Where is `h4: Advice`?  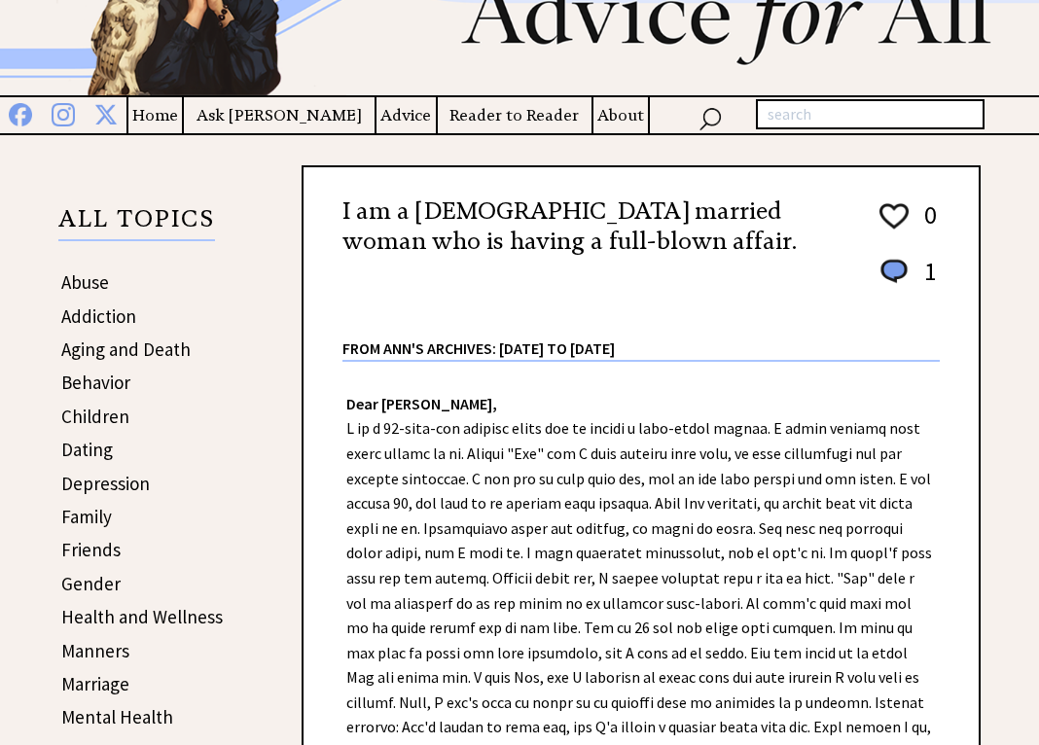
h4: Advice is located at coordinates (406, 115).